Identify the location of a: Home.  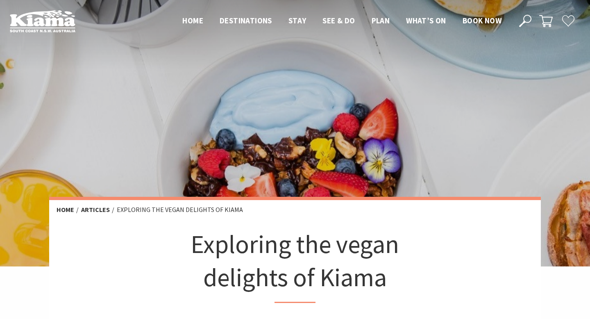
(65, 210).